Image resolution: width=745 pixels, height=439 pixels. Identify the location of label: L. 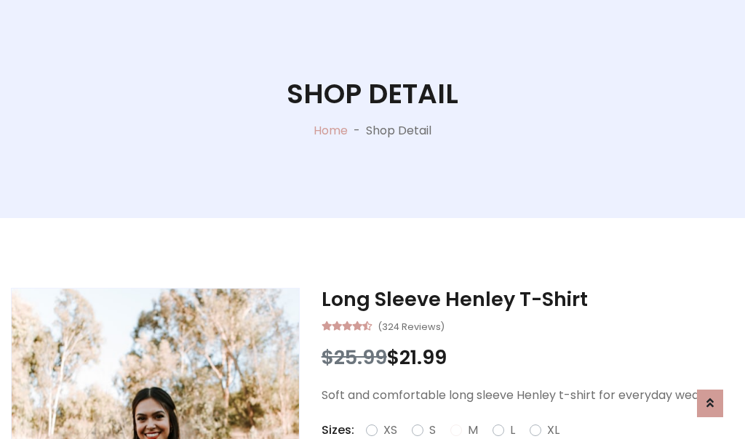
(512, 431).